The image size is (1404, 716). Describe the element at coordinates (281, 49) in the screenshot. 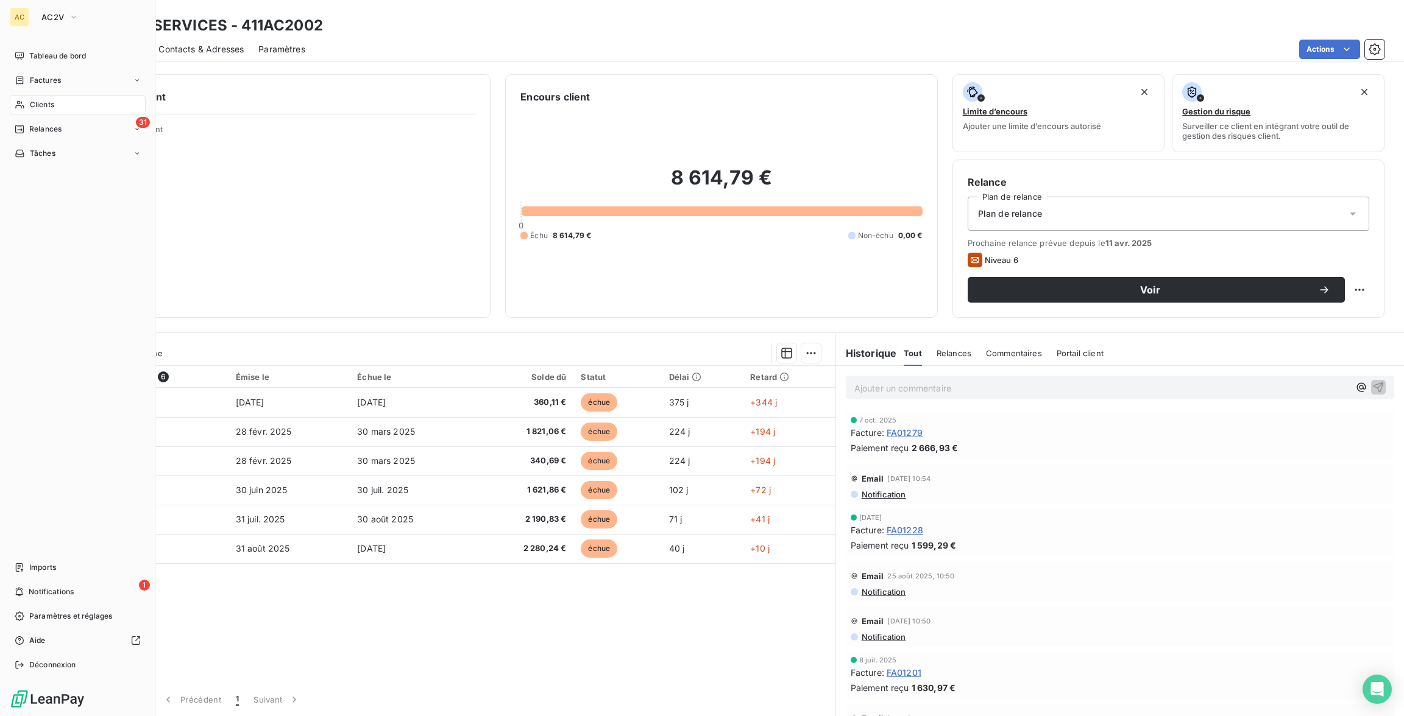

I see `span: Paramètres` at that location.